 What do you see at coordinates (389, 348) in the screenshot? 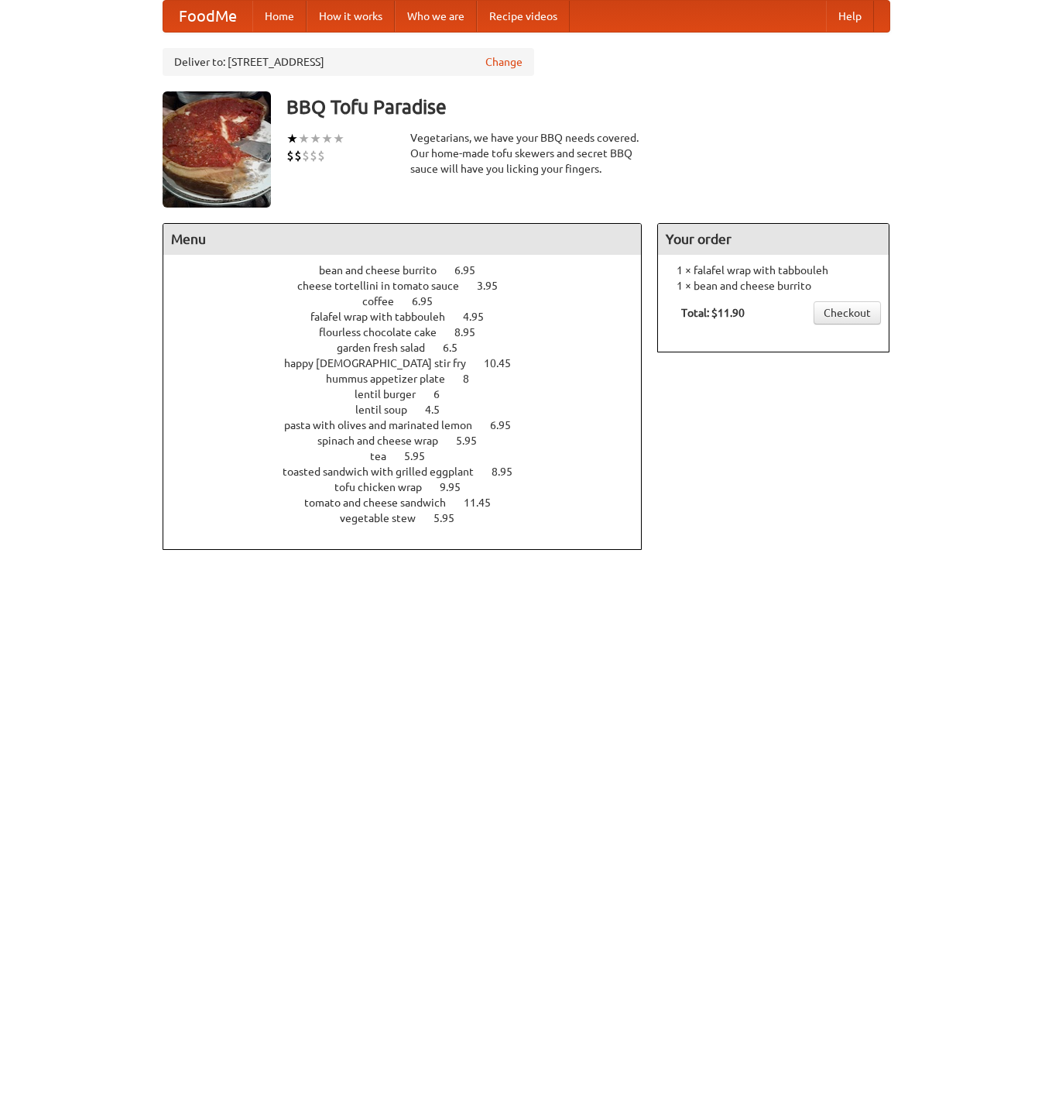
I see `span: garden fresh salad` at bounding box center [389, 348].